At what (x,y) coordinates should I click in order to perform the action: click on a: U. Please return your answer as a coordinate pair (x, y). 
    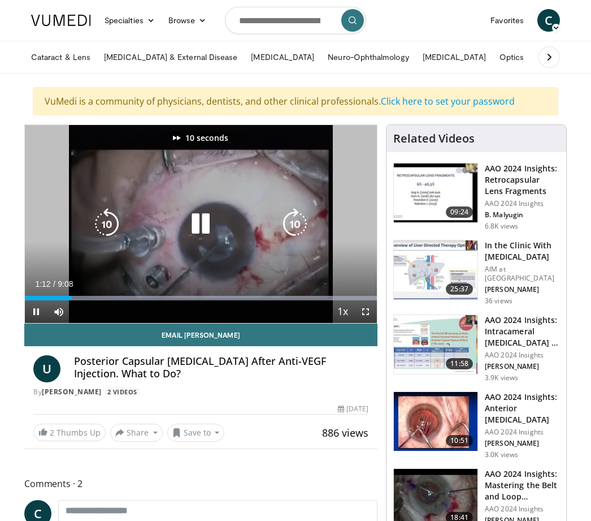
    Looking at the image, I should click on (47, 369).